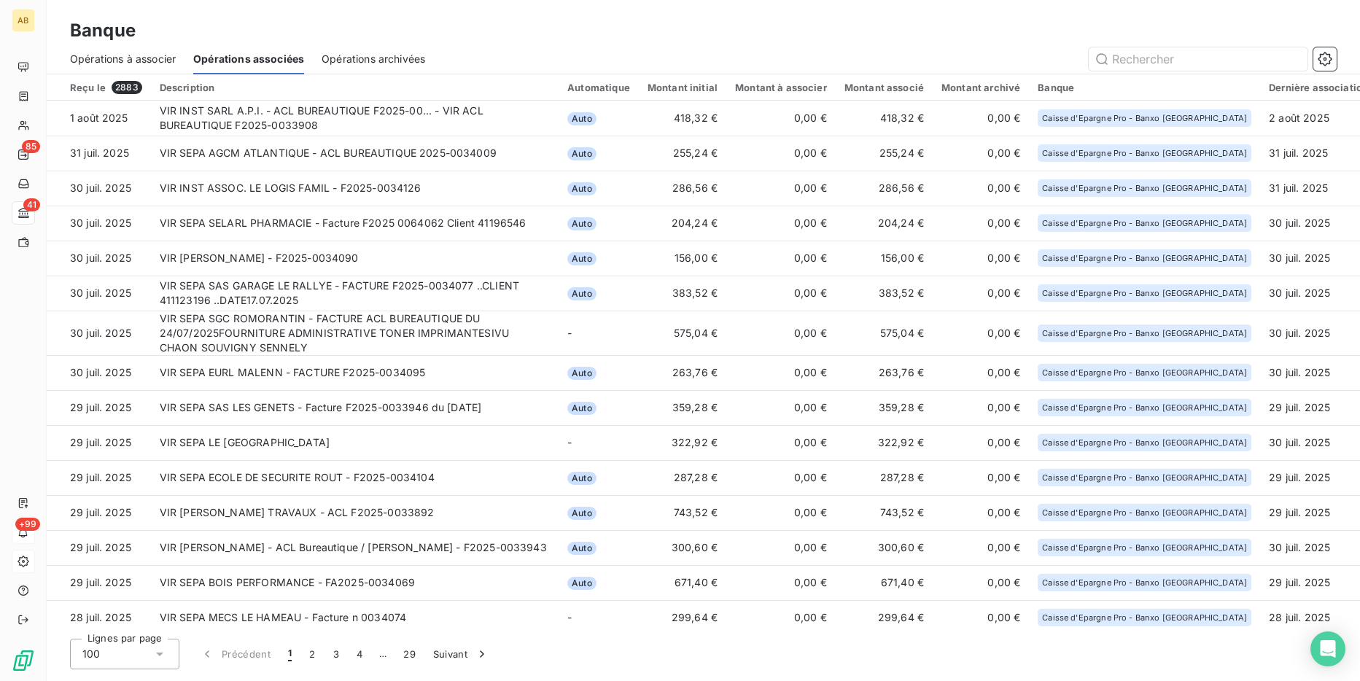 The width and height of the screenshot is (1360, 681). Describe the element at coordinates (31, 147) in the screenshot. I see `span: 85` at that location.